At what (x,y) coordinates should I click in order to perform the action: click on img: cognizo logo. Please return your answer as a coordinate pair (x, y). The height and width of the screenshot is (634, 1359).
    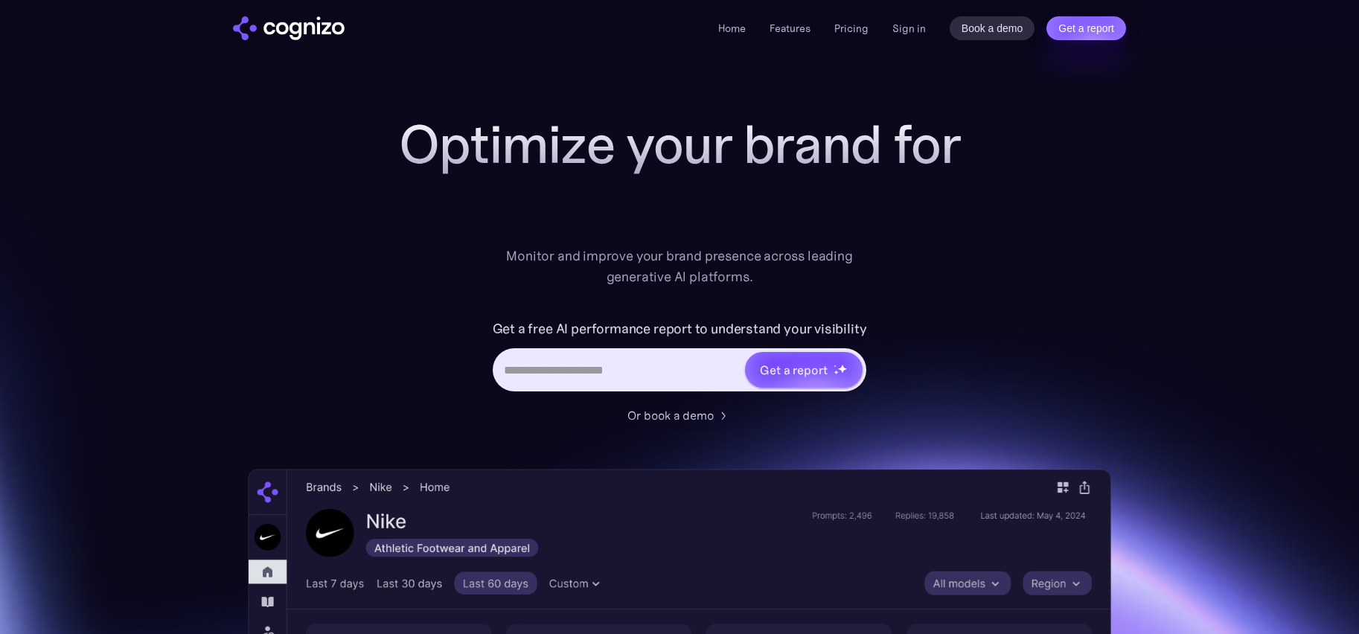
    Looking at the image, I should click on (289, 28).